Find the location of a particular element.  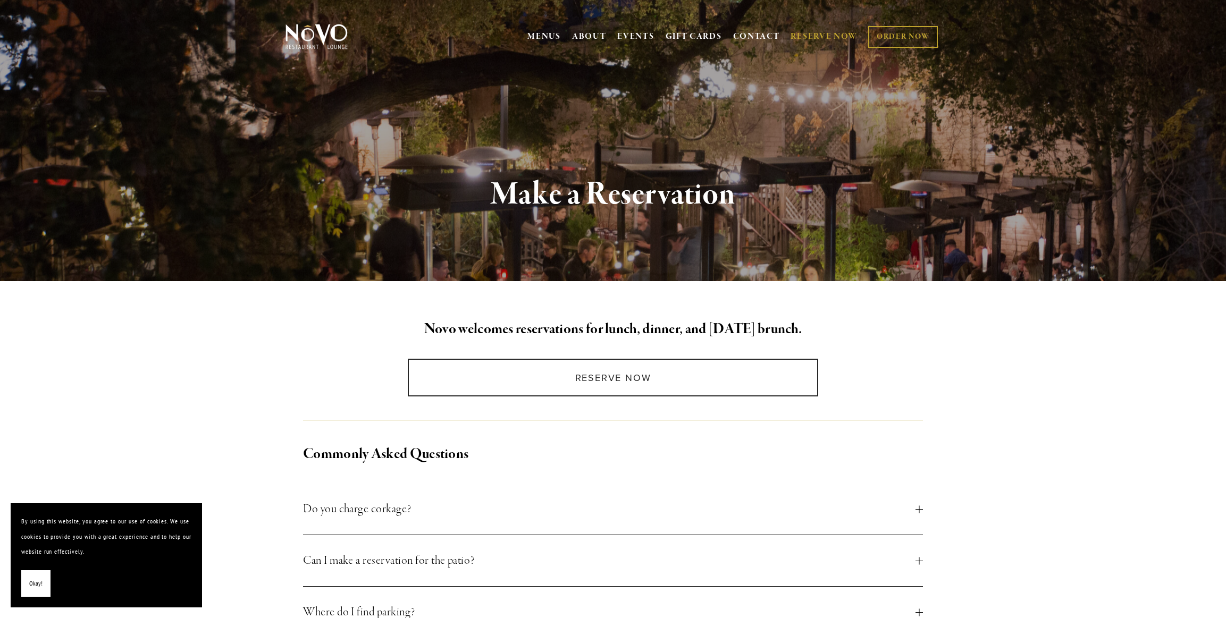

a: ABOUT is located at coordinates (589, 37).